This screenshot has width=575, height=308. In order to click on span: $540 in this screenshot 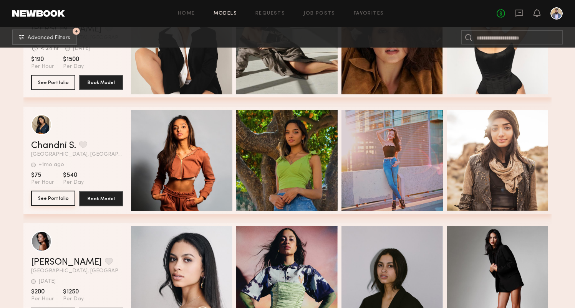, I will do `click(73, 175)`.